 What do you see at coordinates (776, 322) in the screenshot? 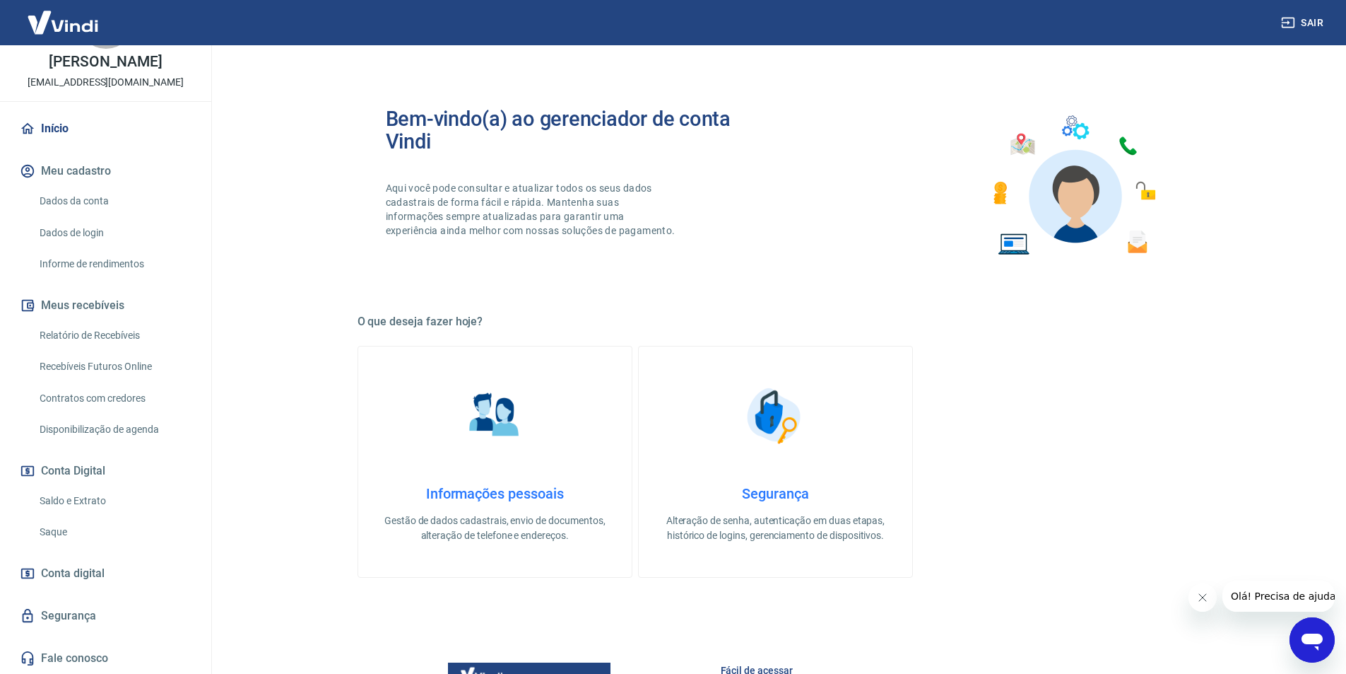
I see `h5: O que deseja fazer hoje?` at bounding box center [776, 322].